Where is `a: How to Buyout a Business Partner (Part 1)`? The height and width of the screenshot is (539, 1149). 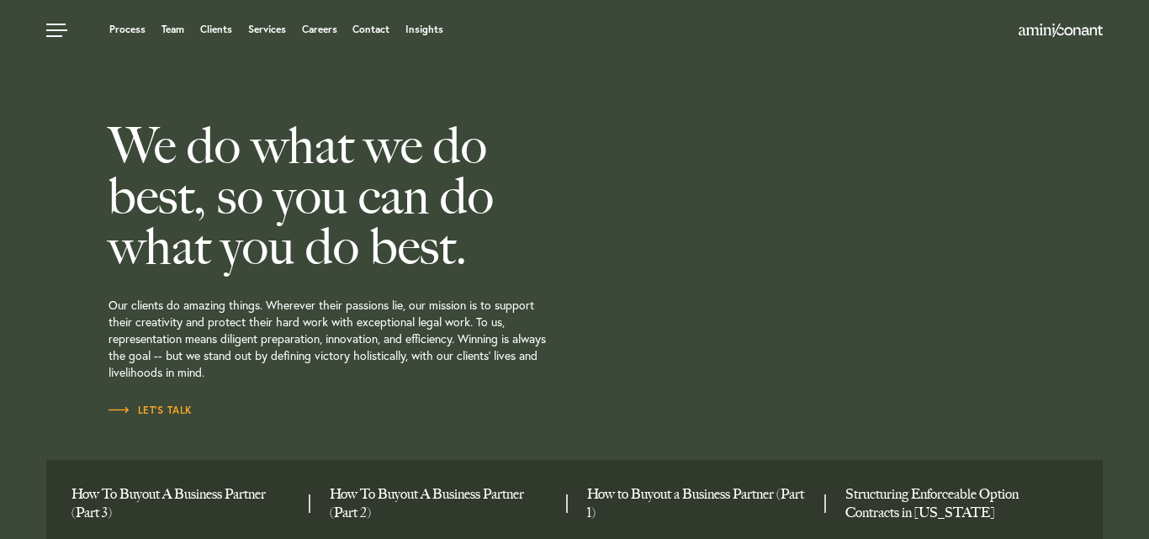 a: How to Buyout a Business Partner (Part 1) is located at coordinates (699, 504).